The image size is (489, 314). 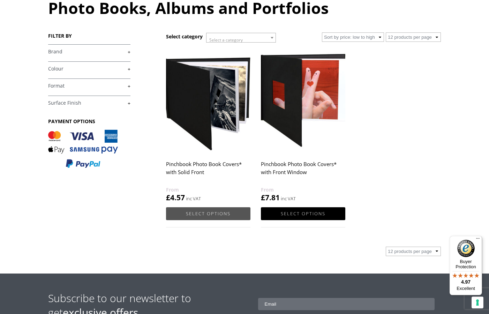 I want to click on h3: Select category, so click(x=184, y=36).